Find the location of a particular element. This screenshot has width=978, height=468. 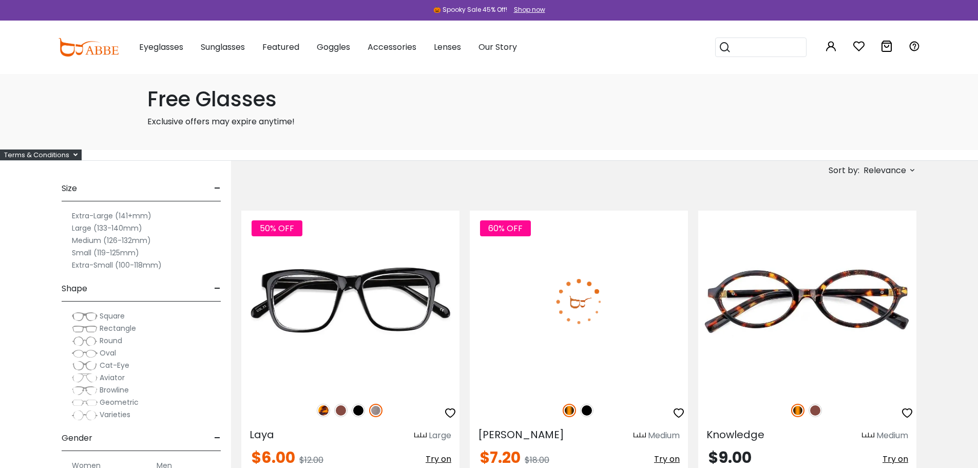

img: Tortoise Knowledge - Acetate ,Universal Bridge Fit is located at coordinates (807, 301).